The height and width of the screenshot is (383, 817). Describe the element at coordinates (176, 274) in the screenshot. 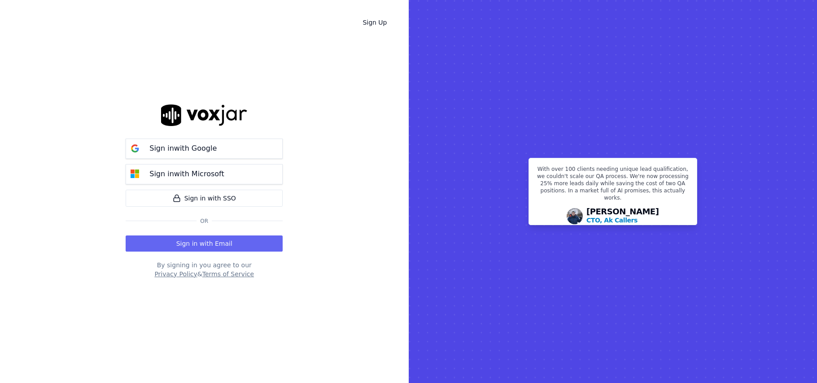

I see `button: Privacy Policy` at that location.